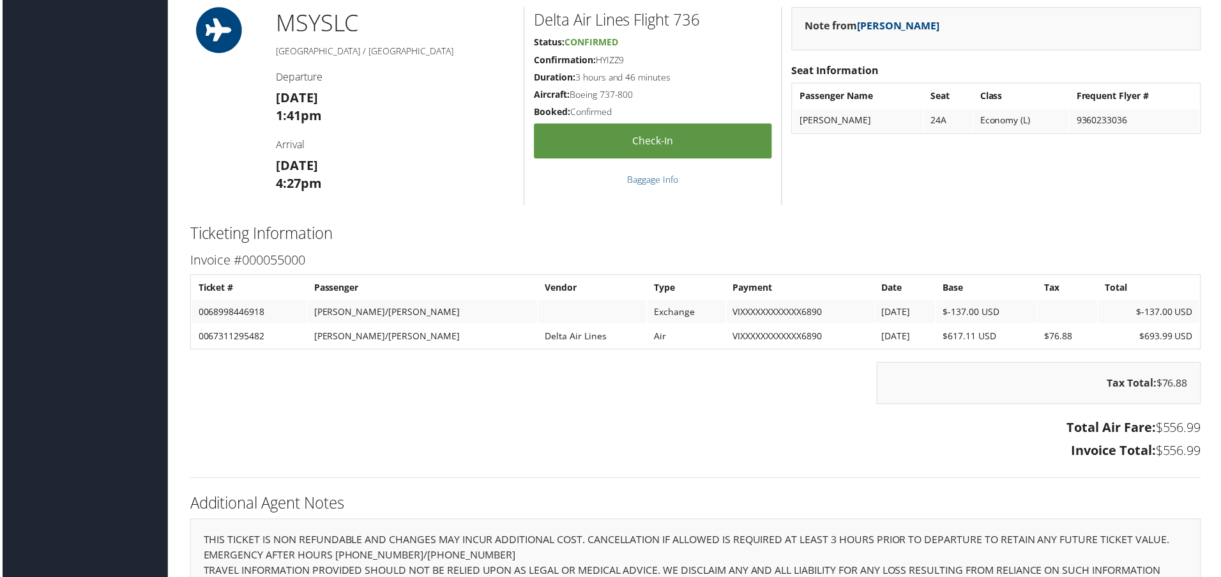  I want to click on strong: Tax Total:, so click(1134, 384).